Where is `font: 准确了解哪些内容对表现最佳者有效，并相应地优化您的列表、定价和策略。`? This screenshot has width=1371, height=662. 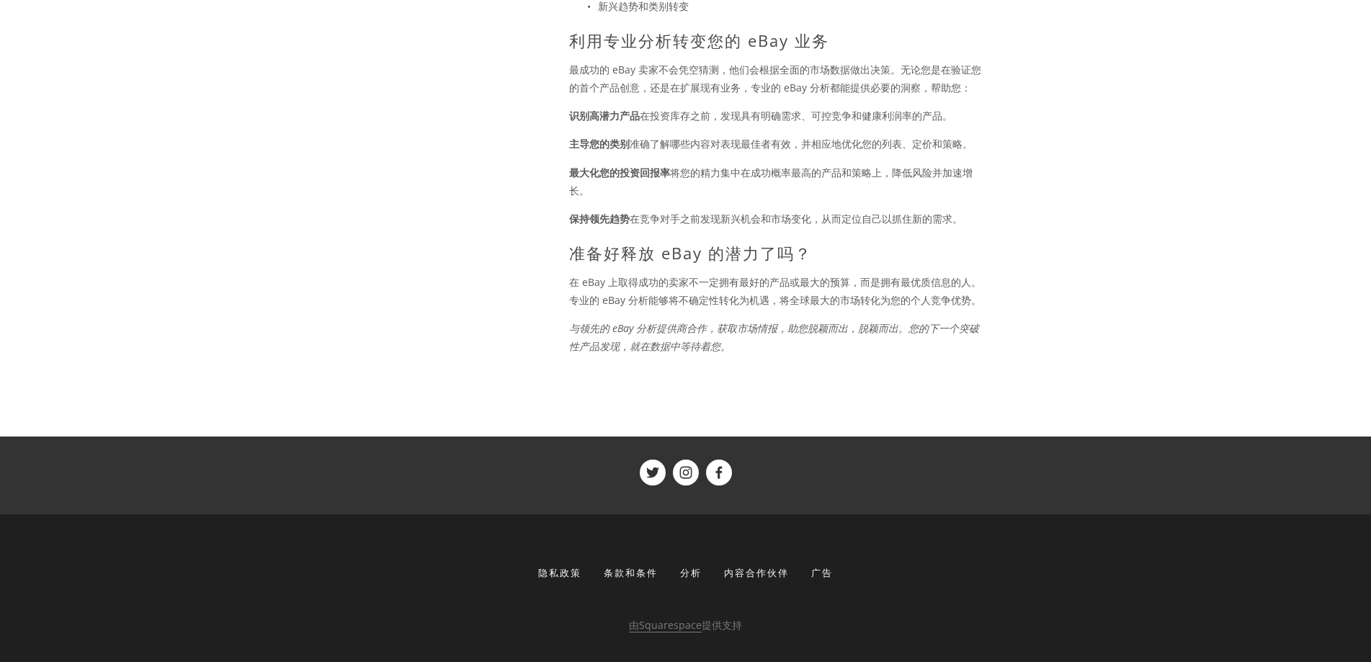
font: 准确了解哪些内容对表现最佳者有效，并相应地优化您的列表、定价和策略。 is located at coordinates (801, 143).